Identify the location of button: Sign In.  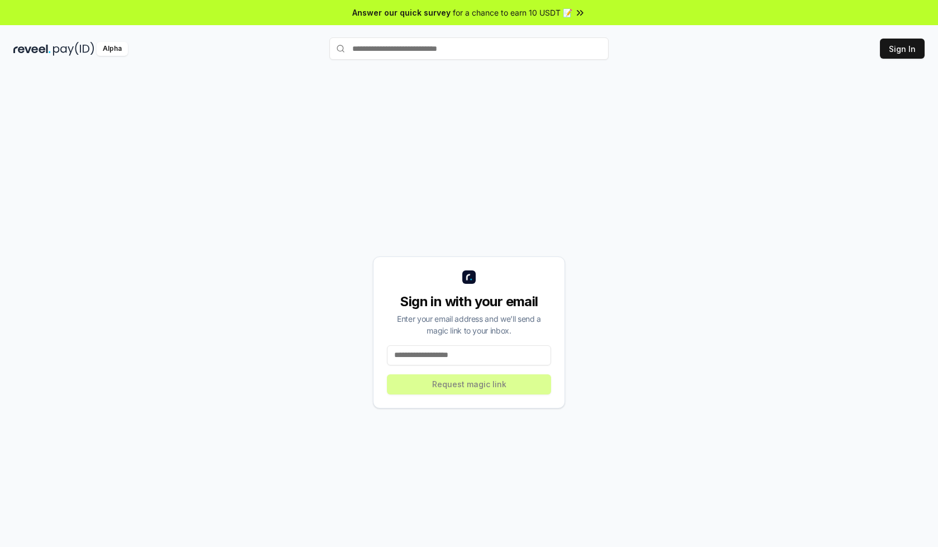
(903, 49).